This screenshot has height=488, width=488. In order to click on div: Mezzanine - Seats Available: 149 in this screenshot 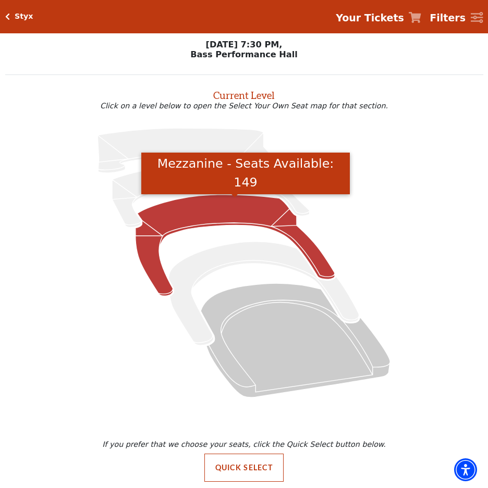, I will do `click(246, 174)`.